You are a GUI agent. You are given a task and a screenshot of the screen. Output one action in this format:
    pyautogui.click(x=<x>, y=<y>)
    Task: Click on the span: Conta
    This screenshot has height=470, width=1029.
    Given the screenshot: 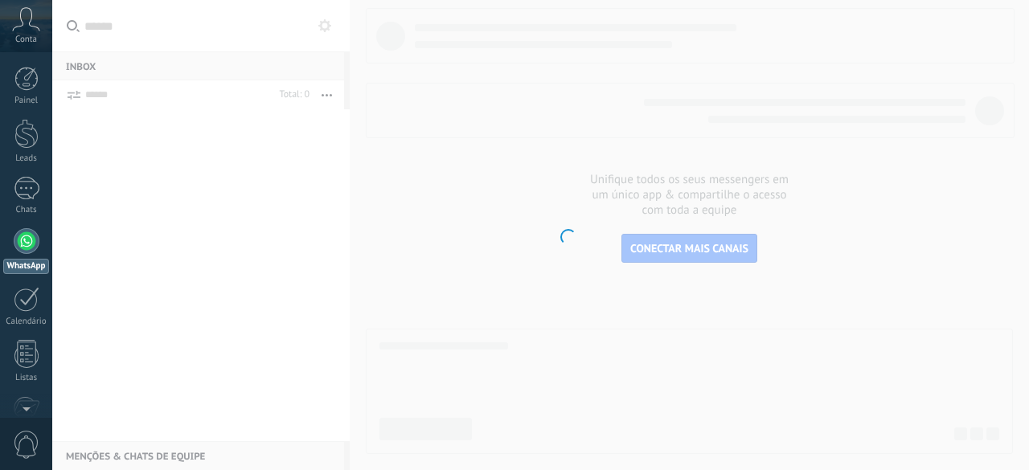 What is the action you would take?
    pyautogui.click(x=26, y=39)
    